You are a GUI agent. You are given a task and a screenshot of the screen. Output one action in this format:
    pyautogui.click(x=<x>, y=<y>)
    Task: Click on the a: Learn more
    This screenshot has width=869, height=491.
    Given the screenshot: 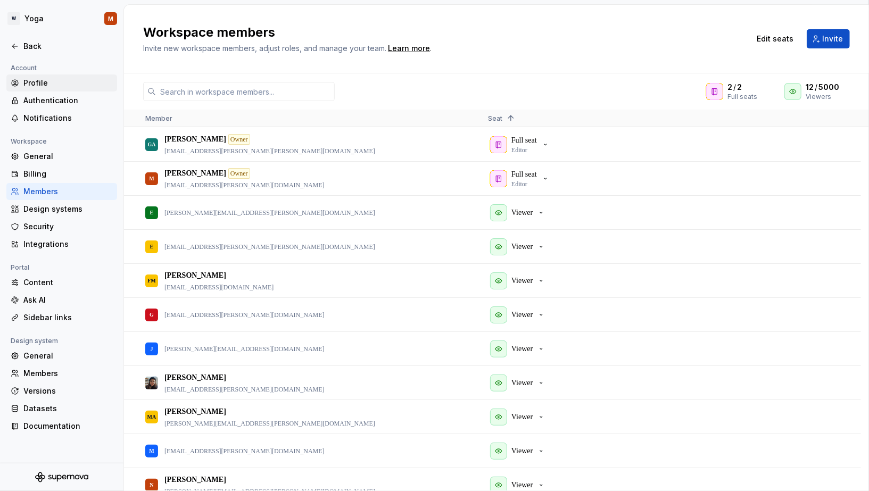 What is the action you would take?
    pyautogui.click(x=409, y=48)
    